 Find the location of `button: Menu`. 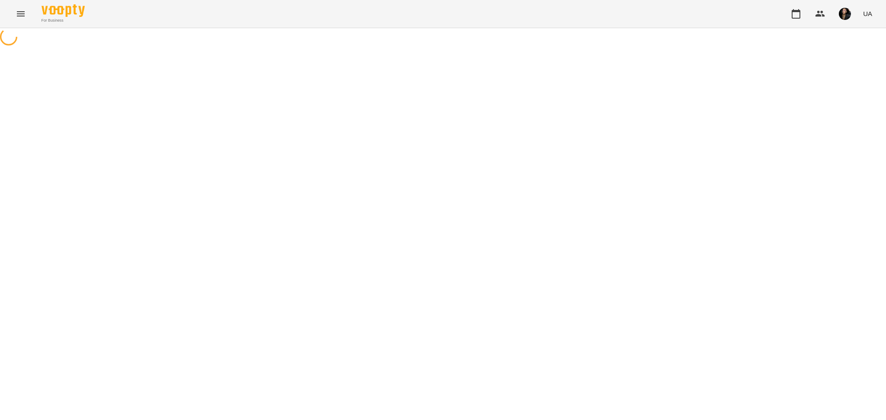

button: Menu is located at coordinates (21, 14).